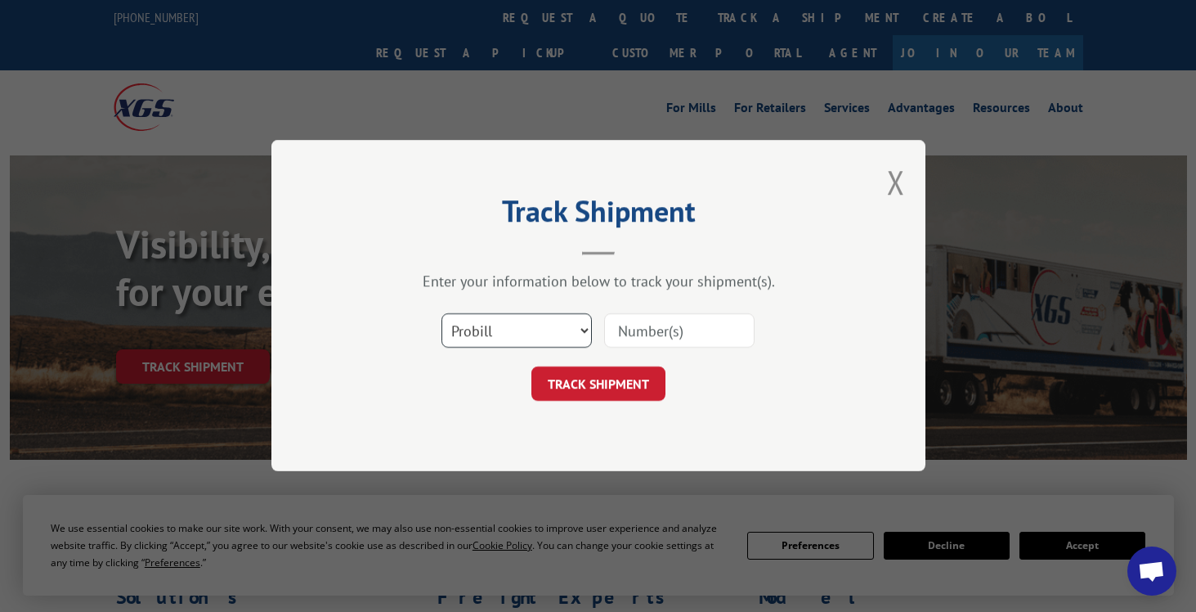  I want to click on input: Number(s), so click(679, 331).